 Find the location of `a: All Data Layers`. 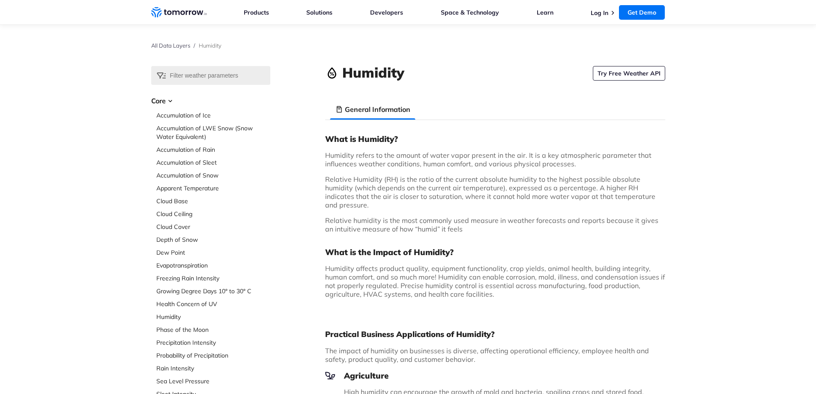

a: All Data Layers is located at coordinates (170, 45).